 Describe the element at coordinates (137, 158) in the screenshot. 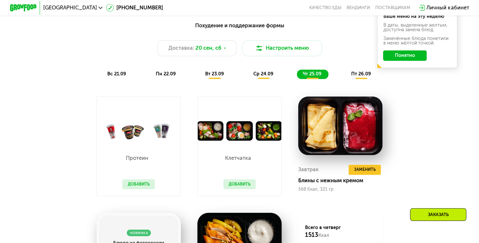

I see `p: Протеин` at that location.